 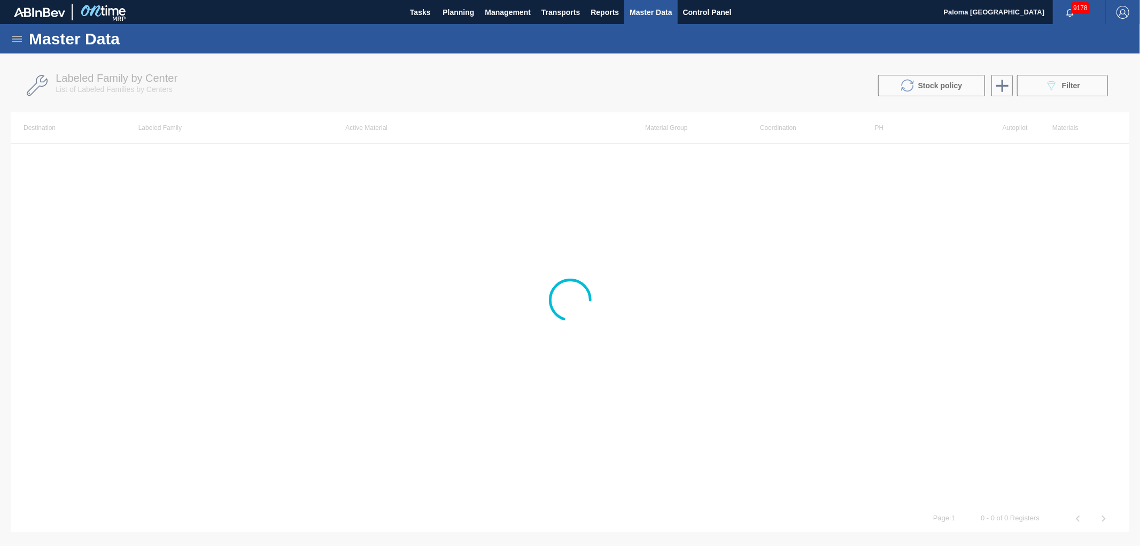 I want to click on img: TNhmsLtSVTkK8tSr43FrP2fwEKptu5GPRR3wAAAABJRU5ErkJggg==, so click(x=40, y=12).